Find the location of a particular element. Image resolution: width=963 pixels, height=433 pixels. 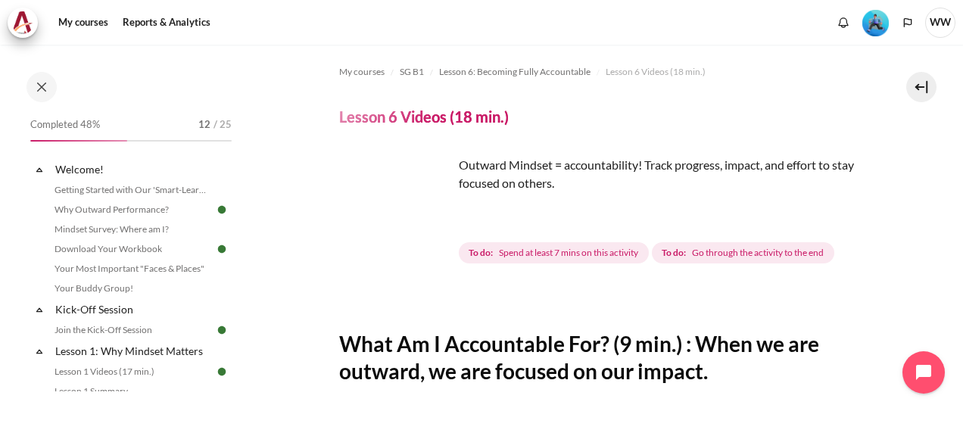

p: Outward Mindset = accountability! Track progress, impact, and effort to stay focused on others. is located at coordinates (597, 174).